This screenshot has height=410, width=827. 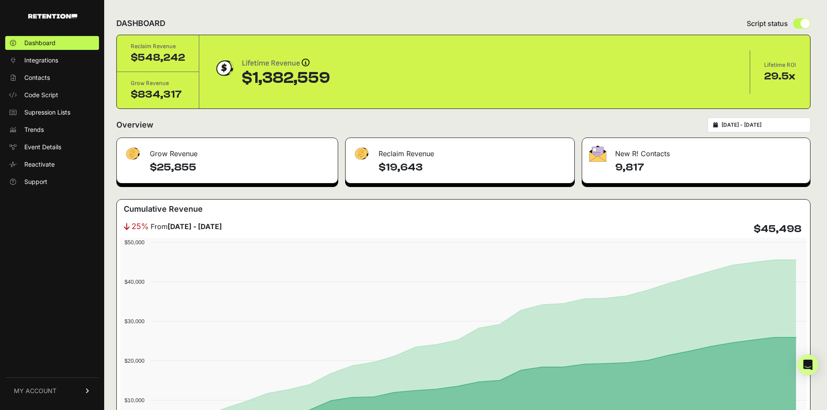 What do you see at coordinates (598, 154) in the screenshot?
I see `img: fa-envelope-19ae18322b30453b285274b1b8af3d052b27d846a4fbe8435d1a52b978f639a2.png` at bounding box center [598, 154].